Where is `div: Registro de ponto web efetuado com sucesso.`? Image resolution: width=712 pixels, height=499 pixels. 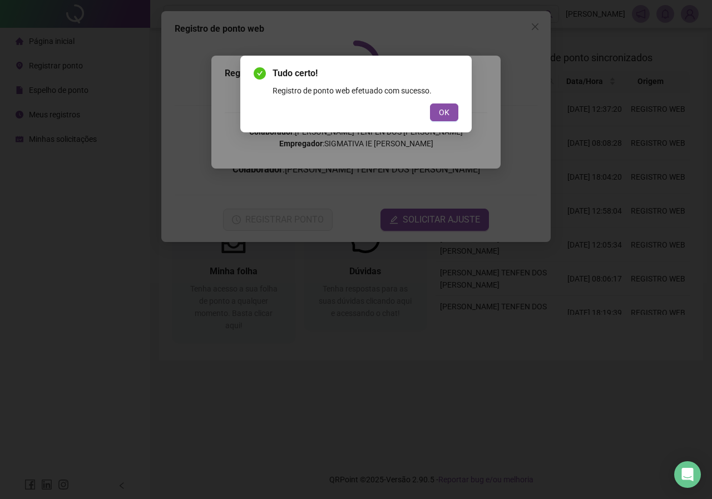
div: Registro de ponto web efetuado com sucesso. is located at coordinates (365, 91).